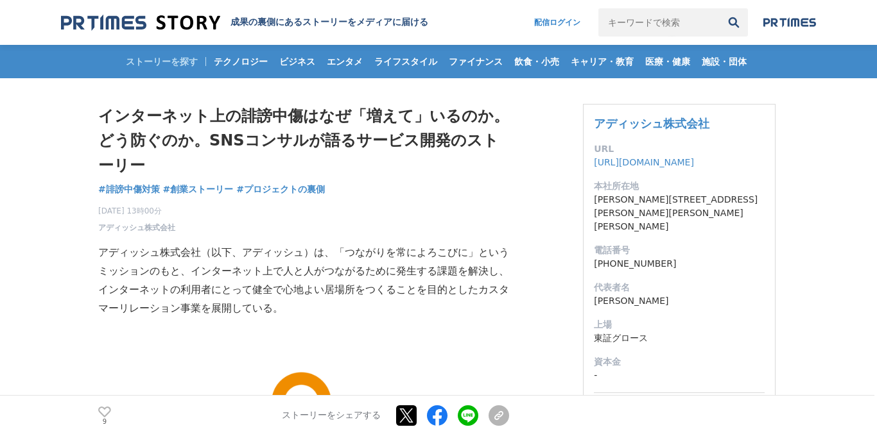 Image resolution: width=877 pixels, height=436 pixels. I want to click on span: 医療・健康, so click(667, 62).